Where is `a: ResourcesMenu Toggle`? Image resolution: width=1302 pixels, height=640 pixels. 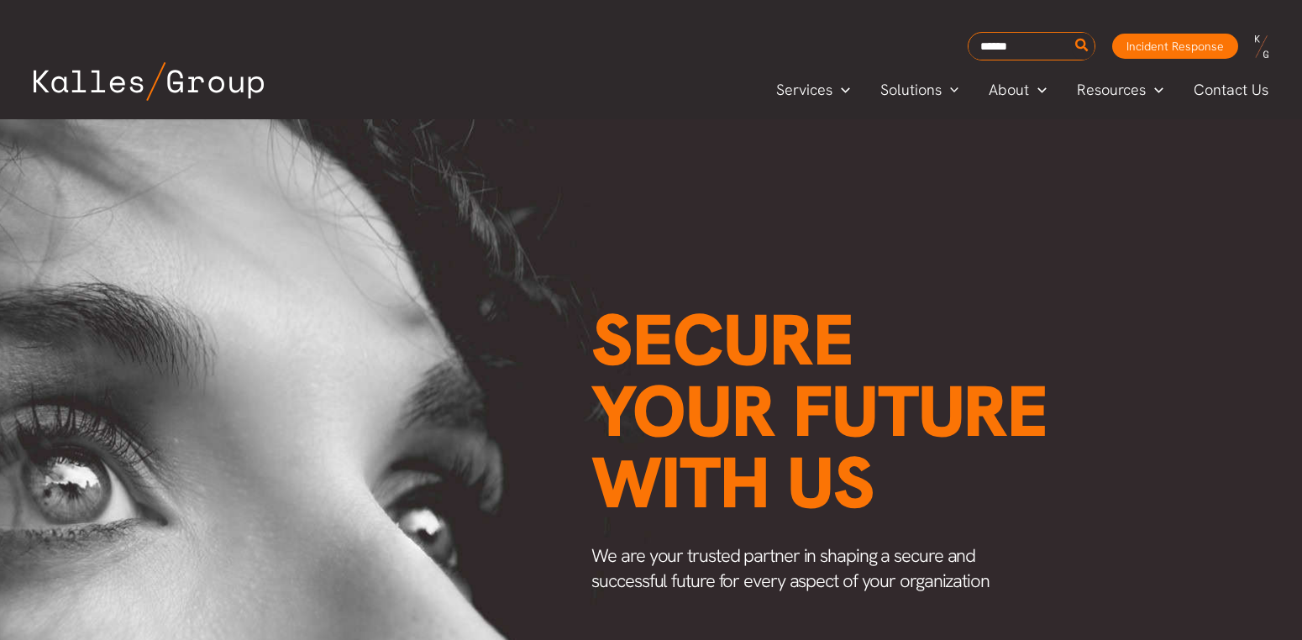
a: ResourcesMenu Toggle is located at coordinates (1120, 90).